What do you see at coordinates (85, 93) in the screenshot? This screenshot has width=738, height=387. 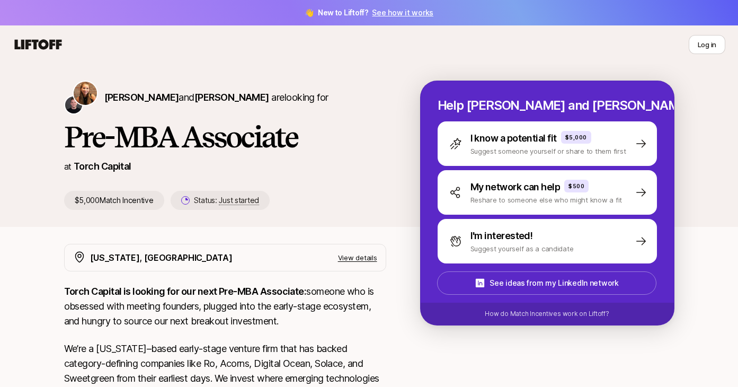 I see `img: Katie Reiner` at bounding box center [85, 93].